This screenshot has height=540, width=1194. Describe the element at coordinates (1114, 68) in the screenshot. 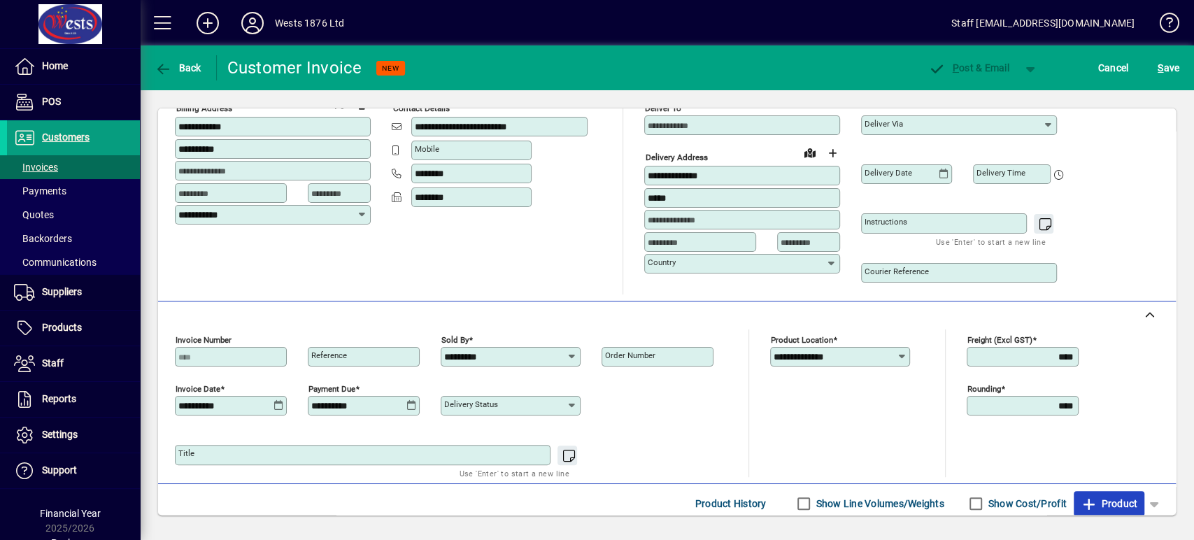

I see `span: Cancel` at that location.